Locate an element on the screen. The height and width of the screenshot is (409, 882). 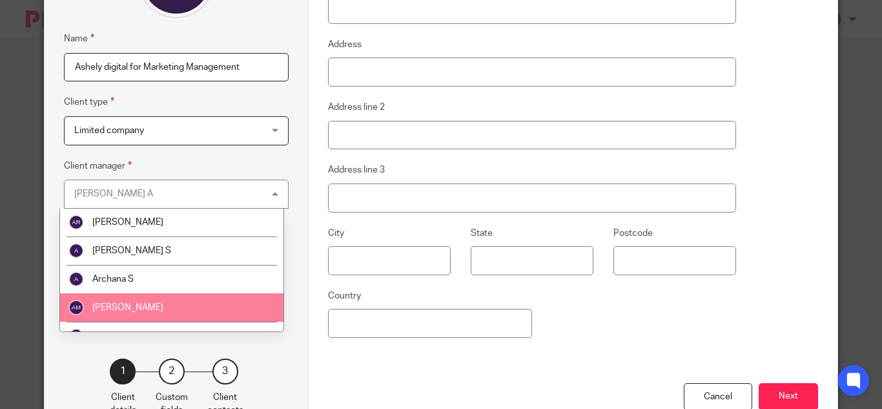
label: Address line 2 is located at coordinates (356, 107).